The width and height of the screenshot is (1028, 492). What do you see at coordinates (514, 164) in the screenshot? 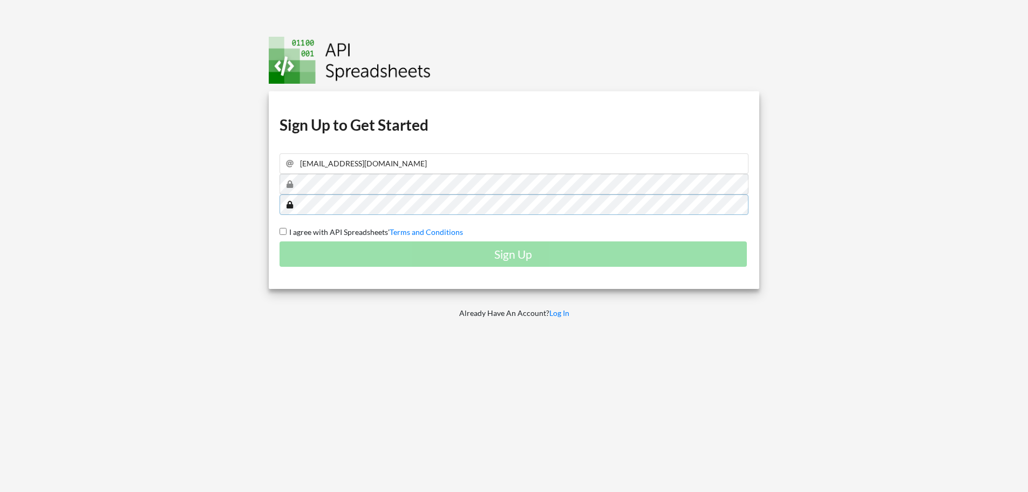
I see `input: Email` at bounding box center [514, 164].